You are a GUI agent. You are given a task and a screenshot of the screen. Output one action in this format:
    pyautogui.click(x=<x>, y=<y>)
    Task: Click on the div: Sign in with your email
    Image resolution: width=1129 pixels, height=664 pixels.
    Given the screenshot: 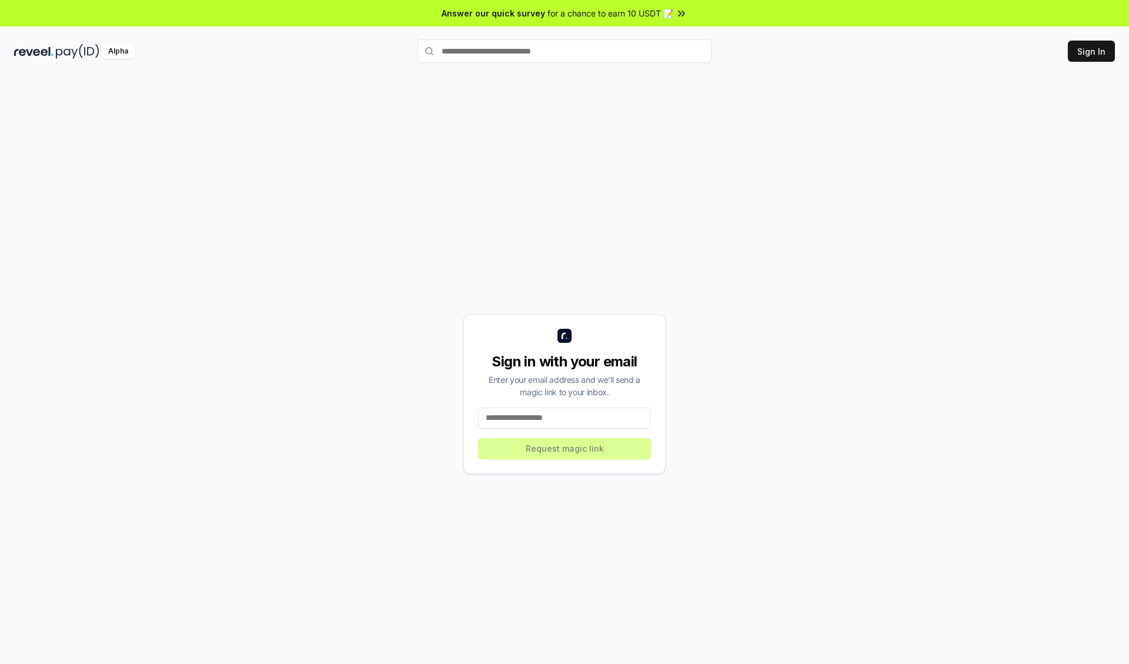 What is the action you would take?
    pyautogui.click(x=564, y=362)
    